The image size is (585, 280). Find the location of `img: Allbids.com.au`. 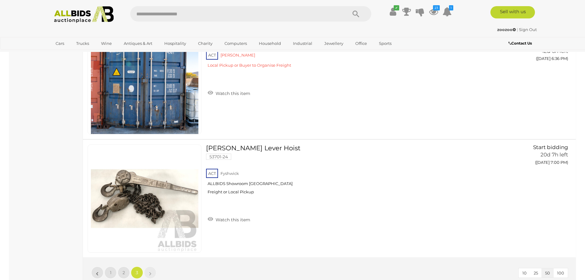

img: Allbids.com.au is located at coordinates (84, 14).